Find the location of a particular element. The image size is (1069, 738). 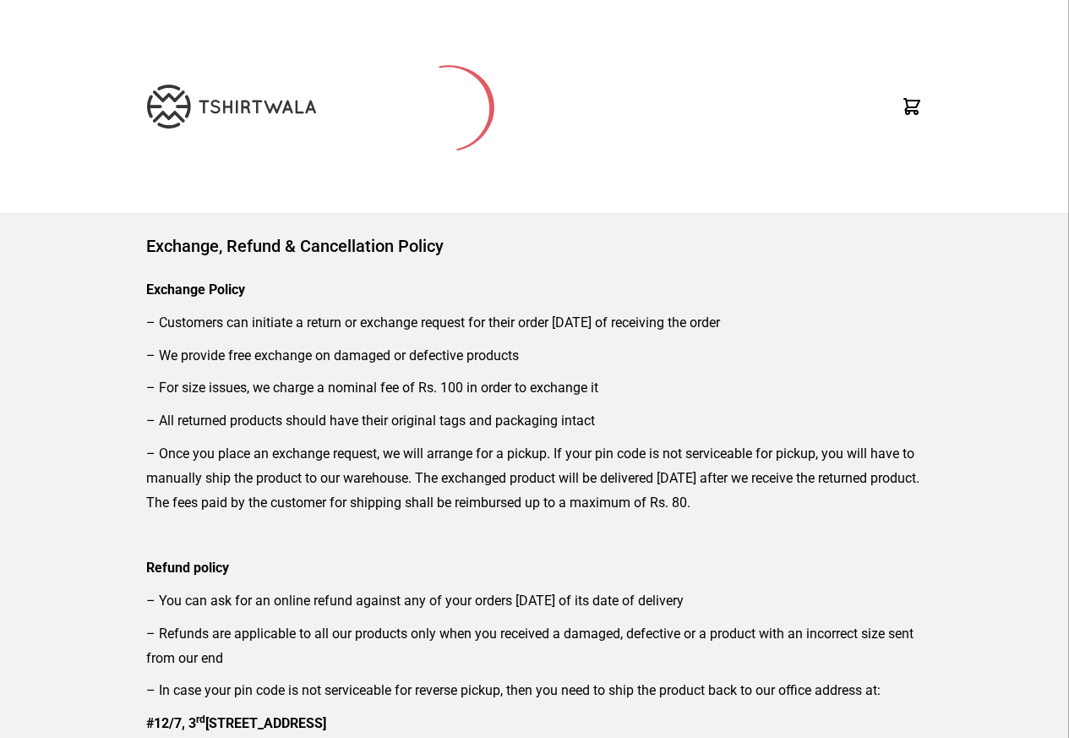

h1: Exchange, Refund & Cancellation Policy is located at coordinates (534, 246).